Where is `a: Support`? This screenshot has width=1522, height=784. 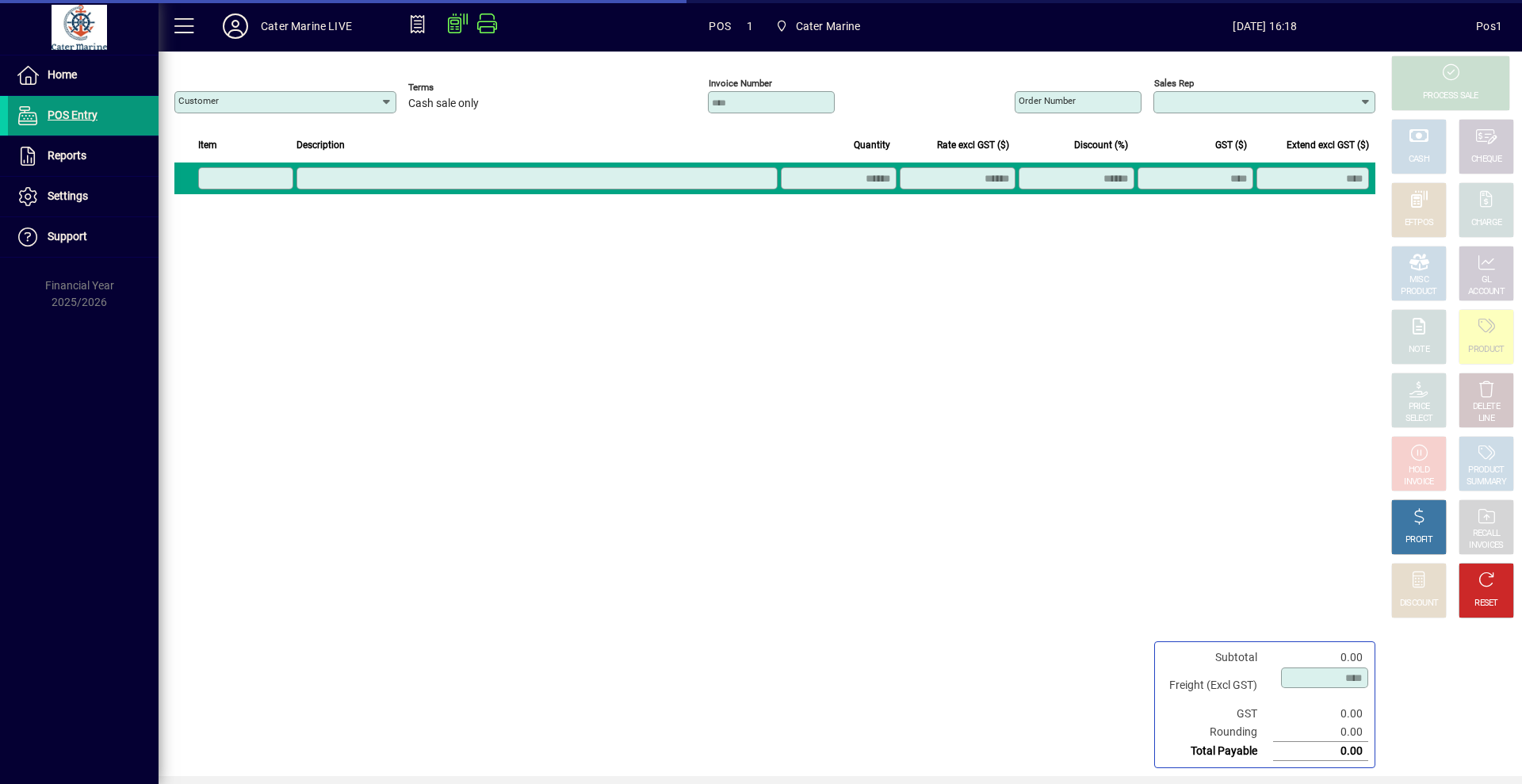 a: Support is located at coordinates (83, 237).